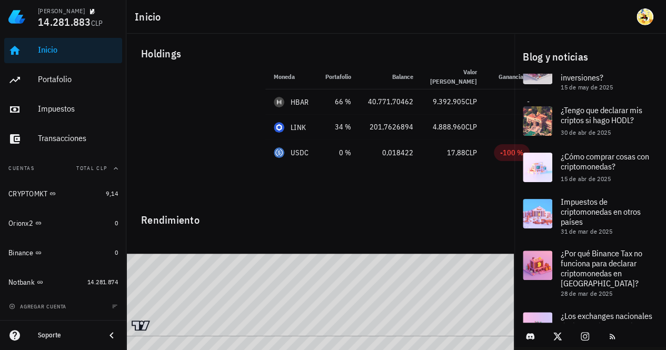 The image size is (666, 350). I want to click on div: avatar, so click(645, 17).